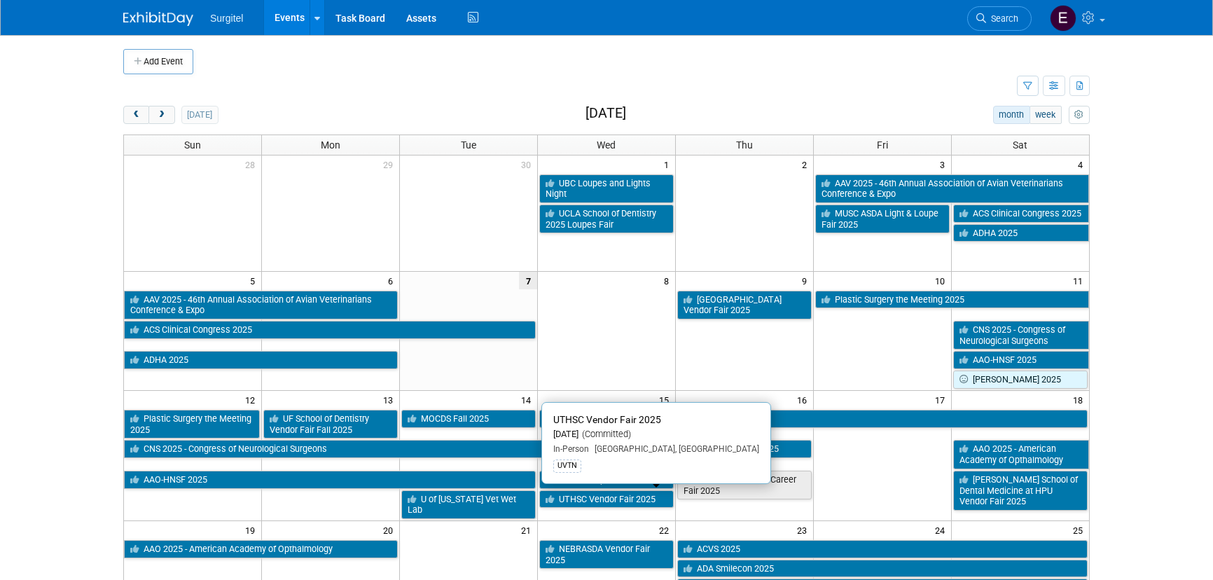 This screenshot has height=580, width=1213. I want to click on a: Search, so click(999, 18).